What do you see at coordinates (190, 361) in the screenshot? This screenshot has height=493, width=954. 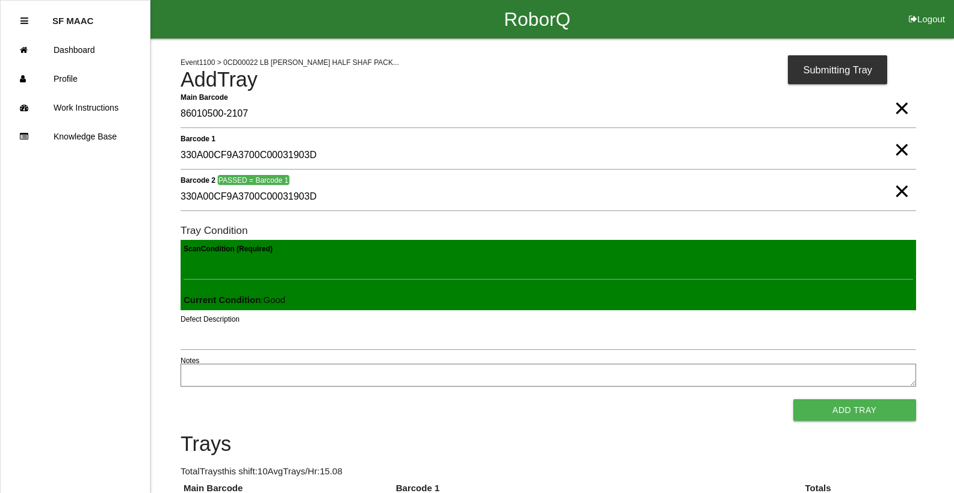 I see `label: Notes` at bounding box center [190, 361].